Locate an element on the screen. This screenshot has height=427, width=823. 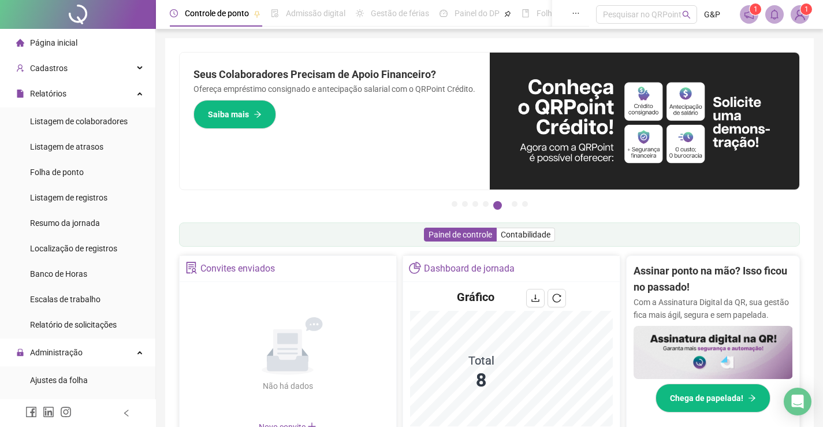
span: Painel do DP is located at coordinates (477, 13).